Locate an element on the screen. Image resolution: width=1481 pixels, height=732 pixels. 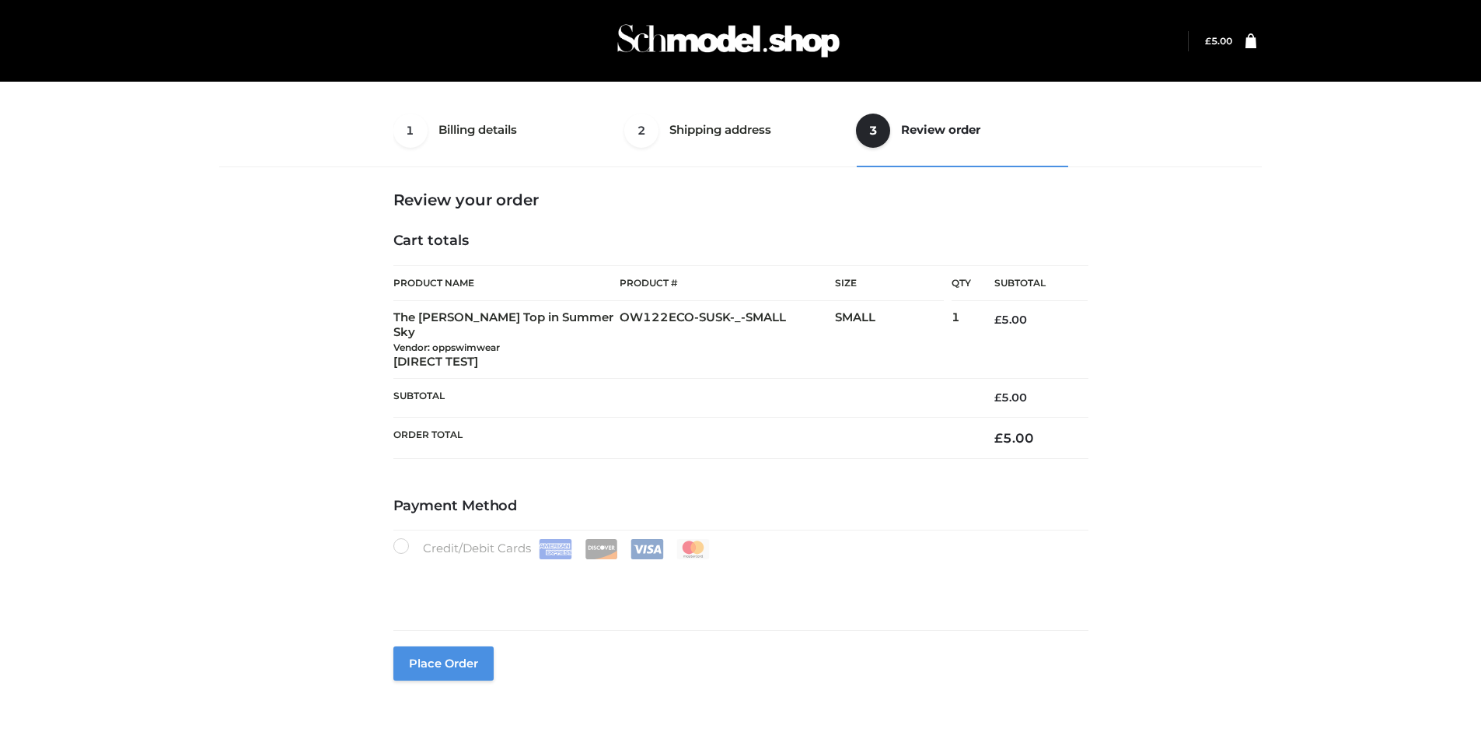
td: SMALL is located at coordinates (893, 340).